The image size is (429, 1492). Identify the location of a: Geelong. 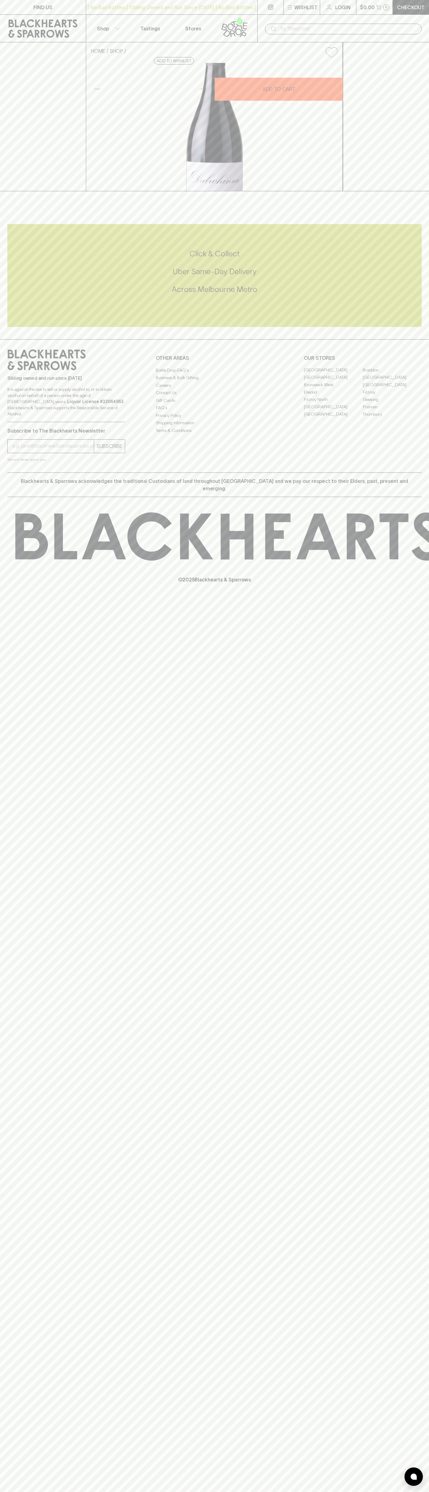
(393, 400).